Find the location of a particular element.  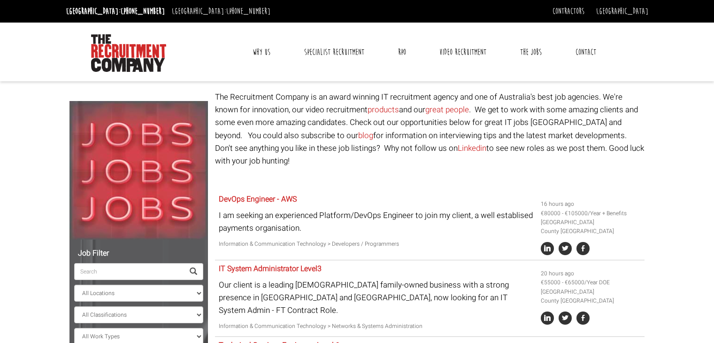

input: Search is located at coordinates (129, 271).